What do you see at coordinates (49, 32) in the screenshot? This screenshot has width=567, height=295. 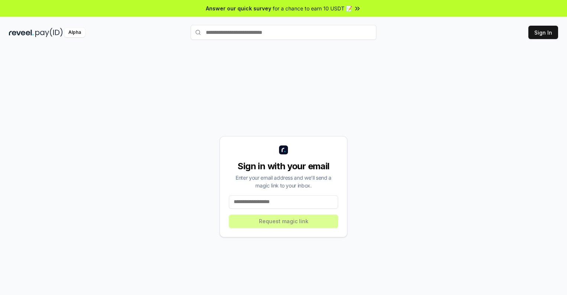 I see `img: pay_id` at bounding box center [49, 32].